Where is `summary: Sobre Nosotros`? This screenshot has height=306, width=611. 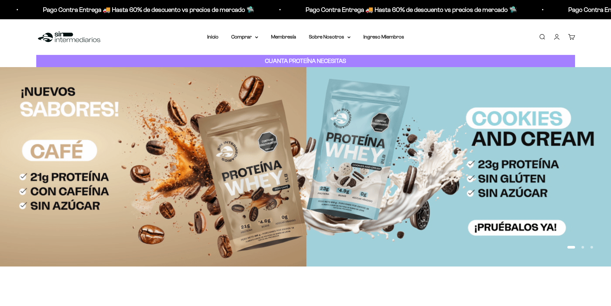
summary: Sobre Nosotros is located at coordinates (330, 37).